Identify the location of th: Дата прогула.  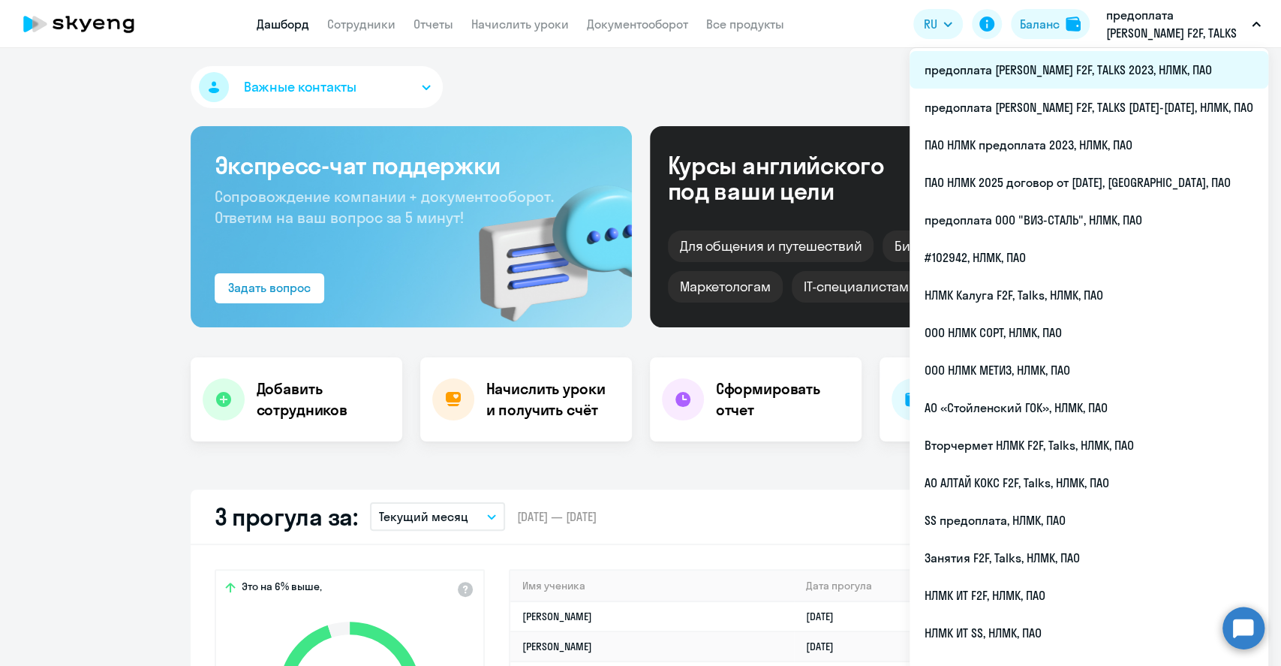
(929, 585).